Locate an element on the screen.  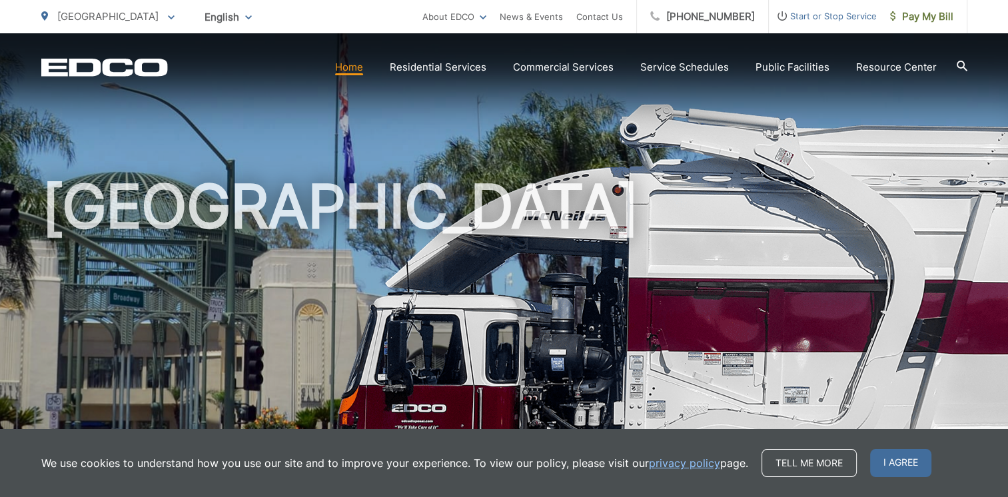
p: We use cookies to understand how you use our site and to improve your experience. To view our pol... is located at coordinates (394, 463).